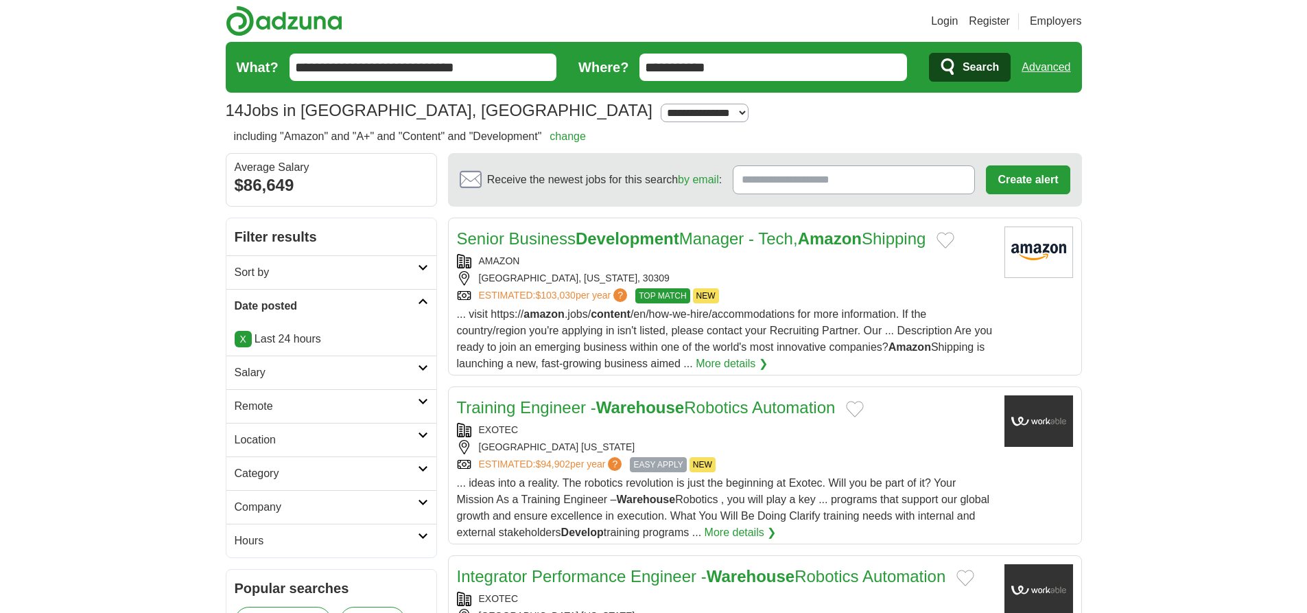  Describe the element at coordinates (326, 507) in the screenshot. I see `h2: Company` at that location.